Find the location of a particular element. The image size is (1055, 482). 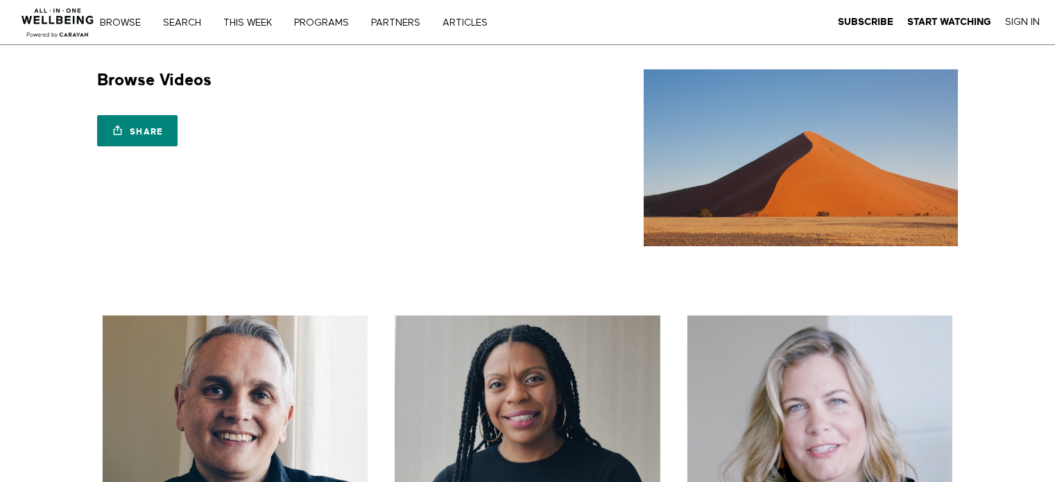

nav: Primary is located at coordinates (313, 22).